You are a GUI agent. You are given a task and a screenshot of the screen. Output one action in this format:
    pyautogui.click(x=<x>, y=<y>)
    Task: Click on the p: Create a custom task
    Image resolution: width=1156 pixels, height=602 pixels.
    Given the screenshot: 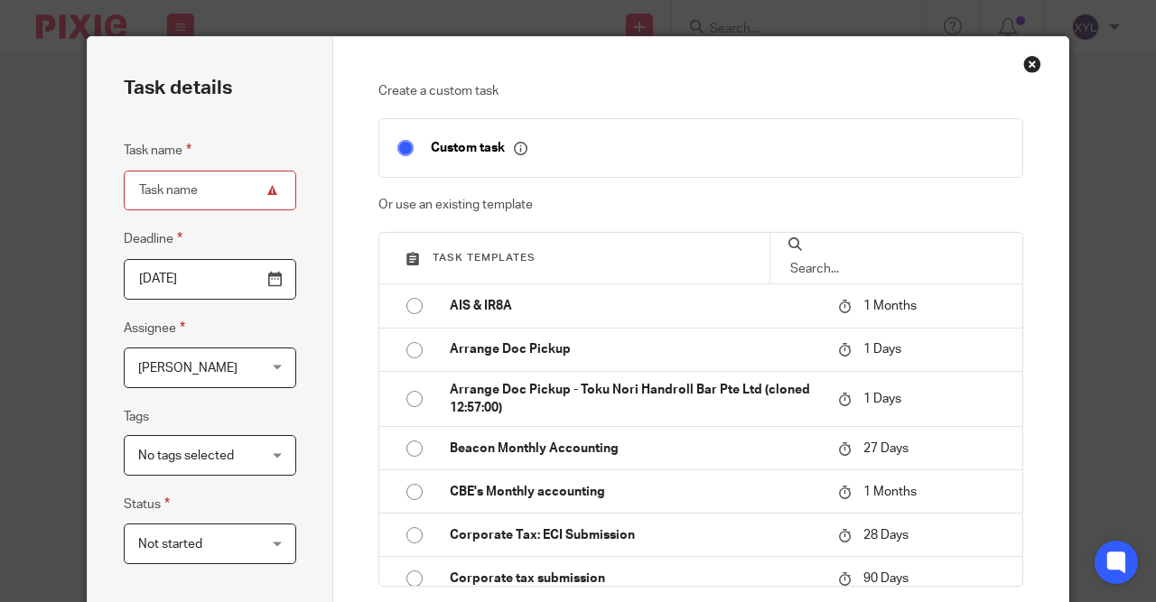 What is the action you would take?
    pyautogui.click(x=701, y=91)
    